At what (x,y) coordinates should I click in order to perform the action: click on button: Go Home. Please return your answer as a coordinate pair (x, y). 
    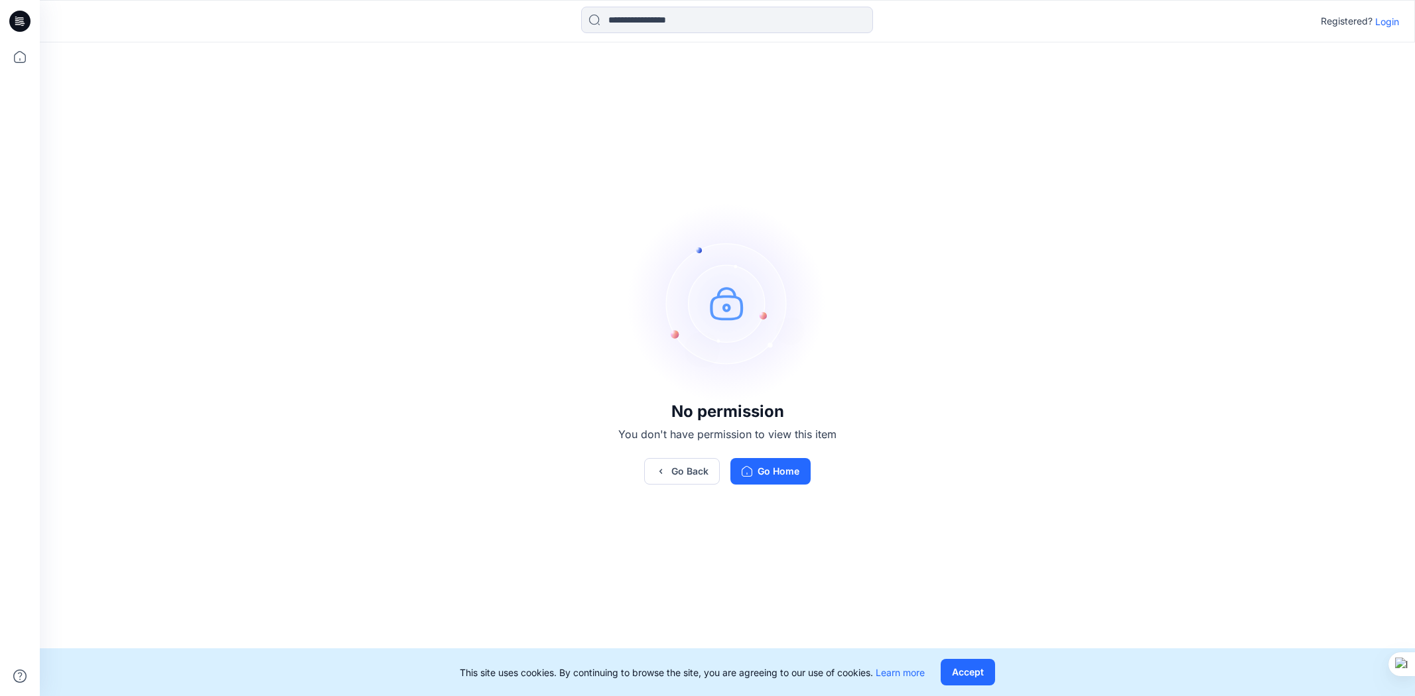
    Looking at the image, I should click on (770, 472).